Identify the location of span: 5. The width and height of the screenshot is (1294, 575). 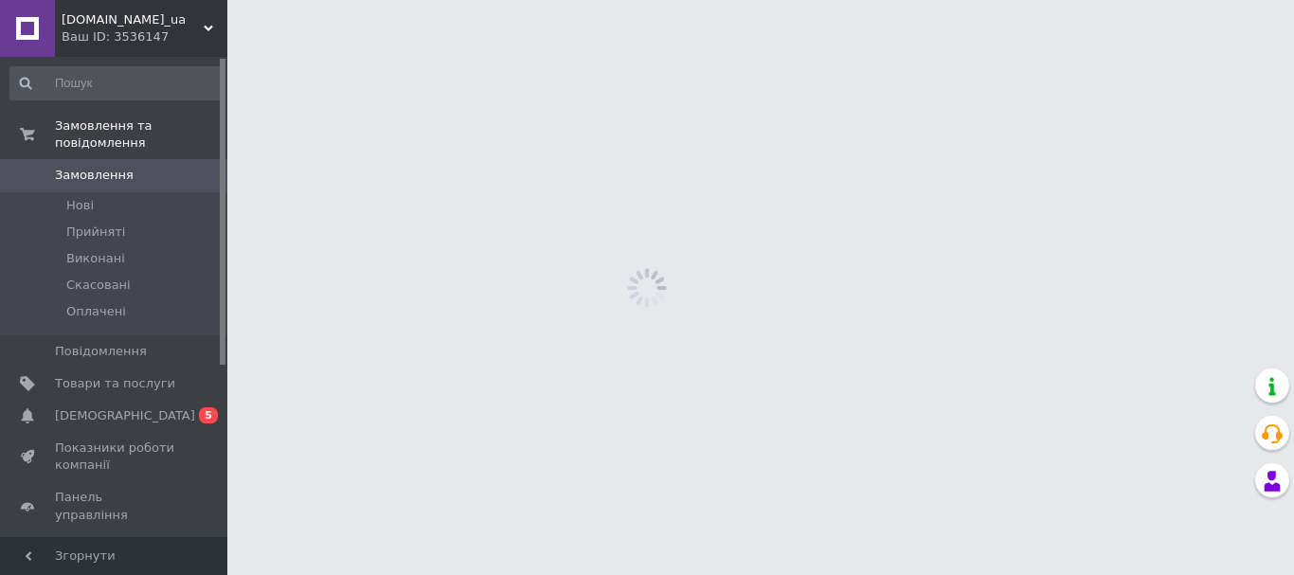
(208, 415).